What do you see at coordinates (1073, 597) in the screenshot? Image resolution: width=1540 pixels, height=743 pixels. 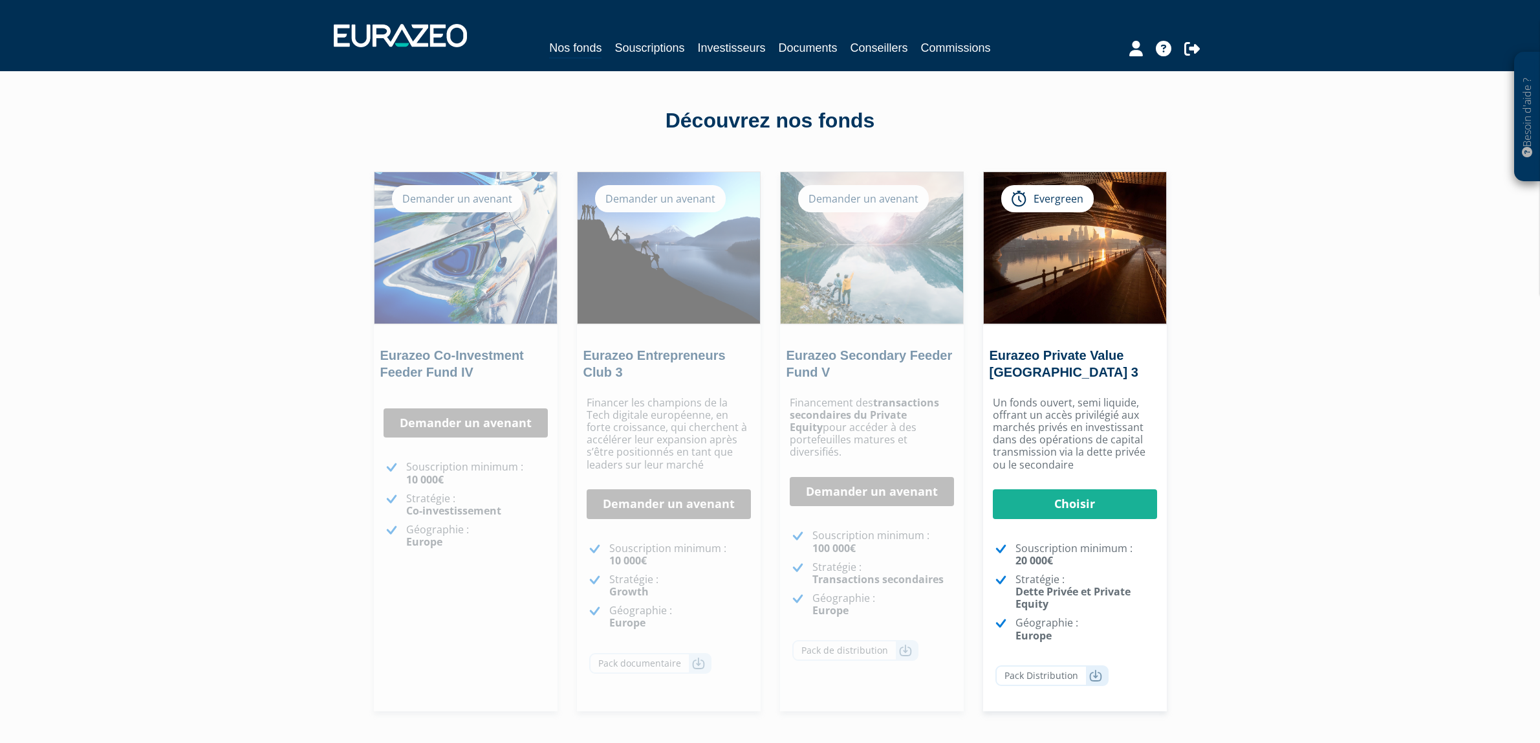 I see `strong: Dette Privée et Private Equity` at bounding box center [1073, 597].